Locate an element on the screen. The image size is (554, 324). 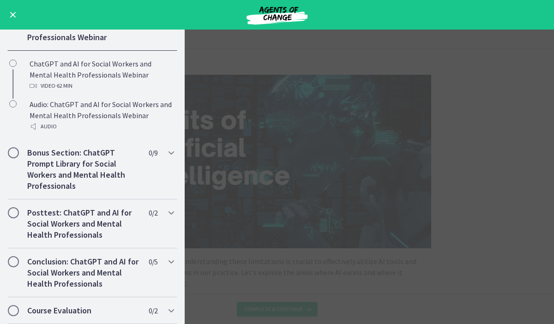
div: Audio: ChatGPT and AI for Social Workers and Mental Health Professionals Webinar is located at coordinates (102, 115).